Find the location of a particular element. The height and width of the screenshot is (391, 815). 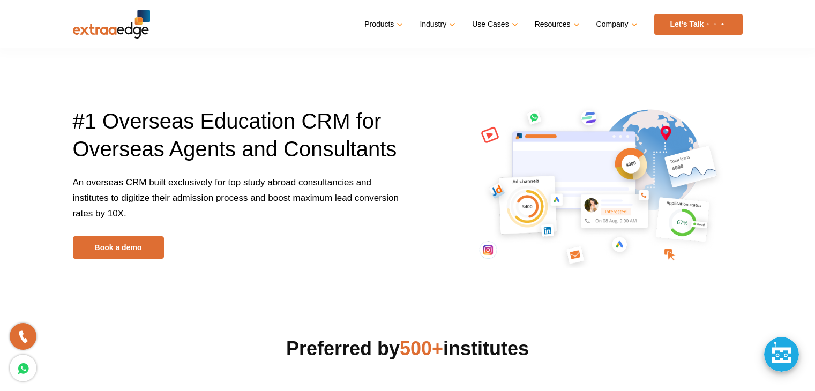

a: Use Cases is located at coordinates (494, 24).